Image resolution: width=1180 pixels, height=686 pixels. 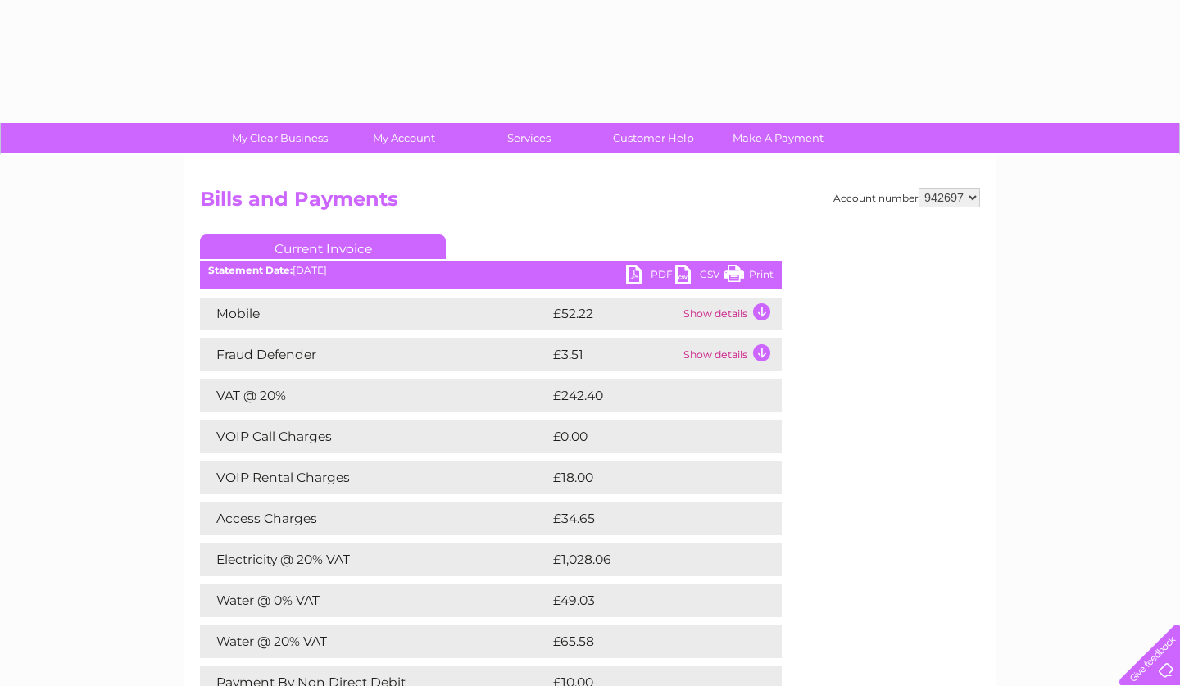 What do you see at coordinates (651, 396) in the screenshot?
I see `td: £242.40` at bounding box center [651, 396].